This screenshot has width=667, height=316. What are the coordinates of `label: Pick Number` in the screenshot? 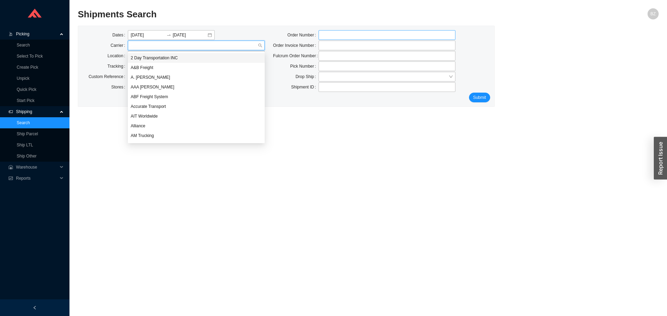 It's located at (304, 66).